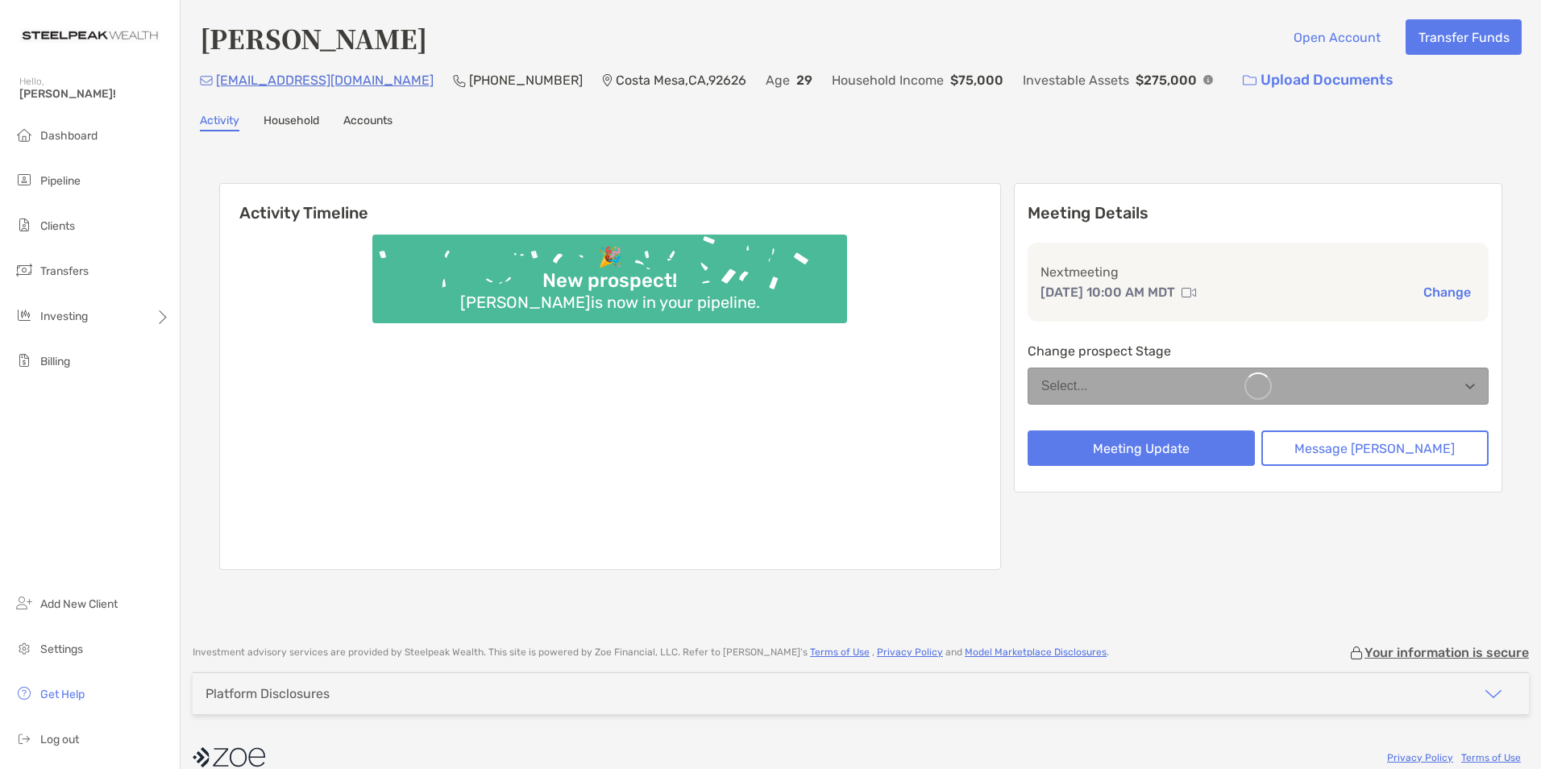  I want to click on button: Transfer Funds, so click(1463, 37).